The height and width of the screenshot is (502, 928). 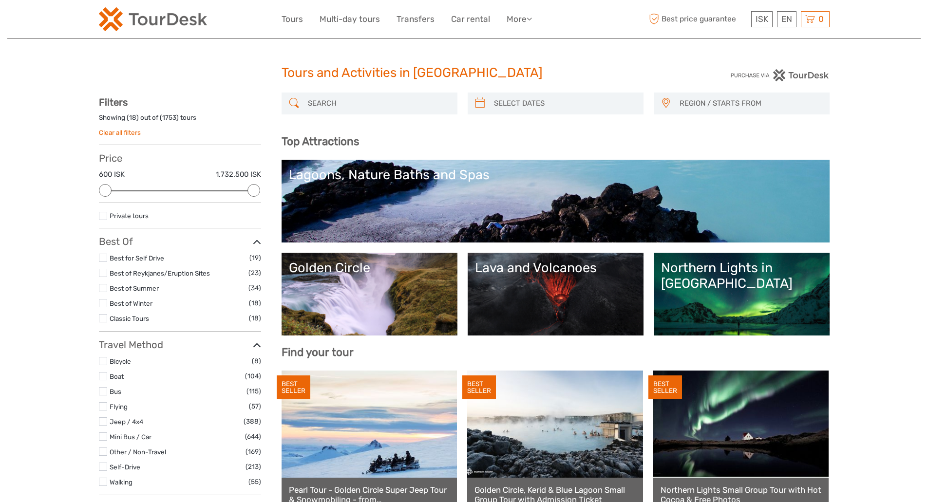 What do you see at coordinates (415, 19) in the screenshot?
I see `a: Transfers` at bounding box center [415, 19].